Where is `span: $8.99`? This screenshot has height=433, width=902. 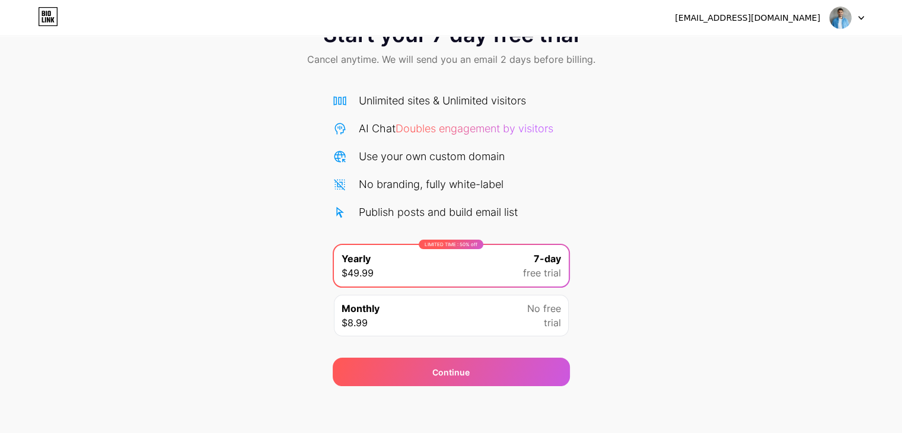
span: $8.99 is located at coordinates (355, 323).